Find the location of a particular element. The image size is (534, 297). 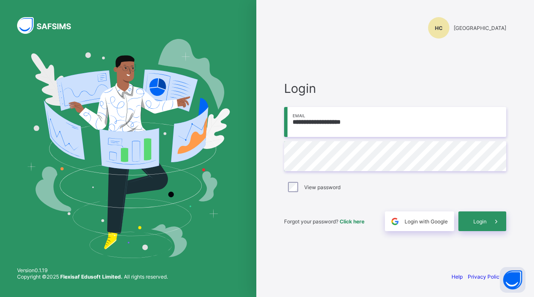

a: Click here is located at coordinates (352, 221).